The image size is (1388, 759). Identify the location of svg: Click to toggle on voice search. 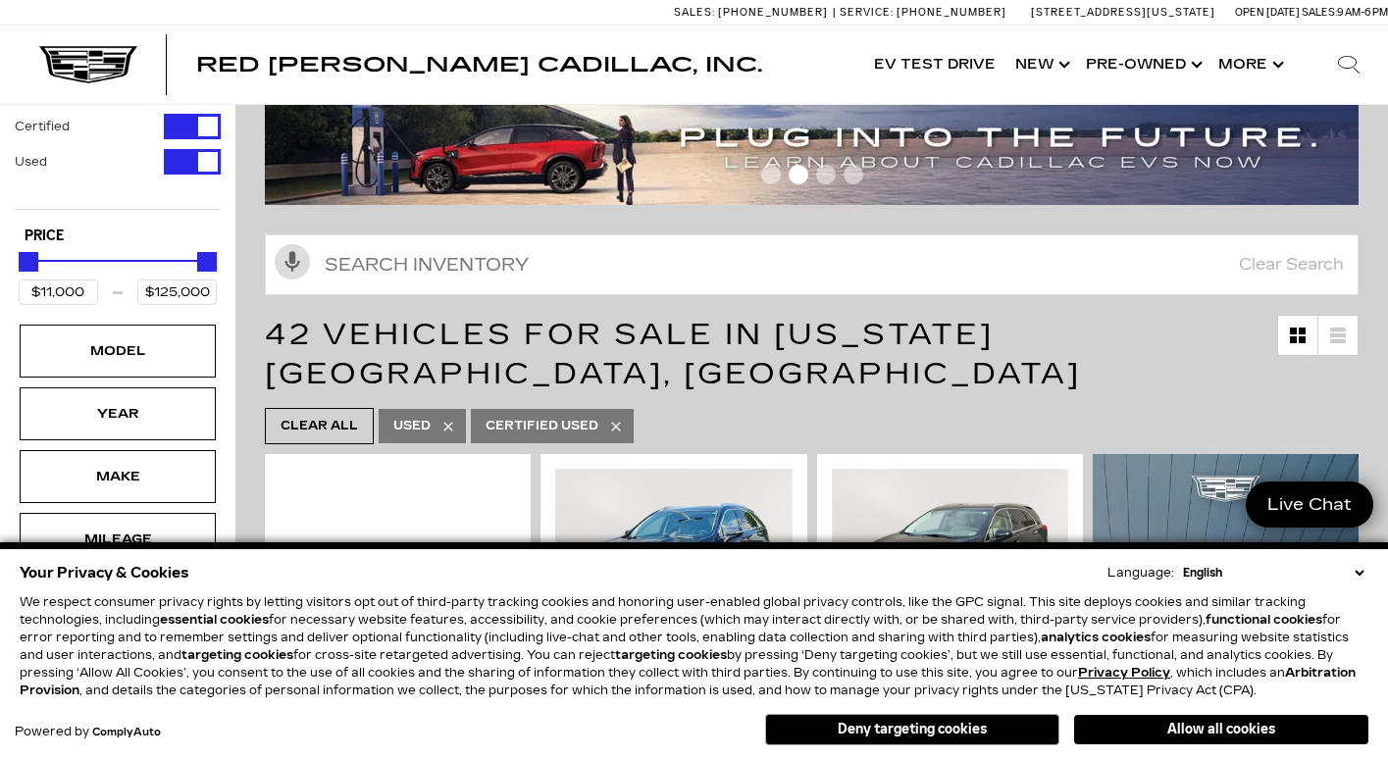
(292, 262).